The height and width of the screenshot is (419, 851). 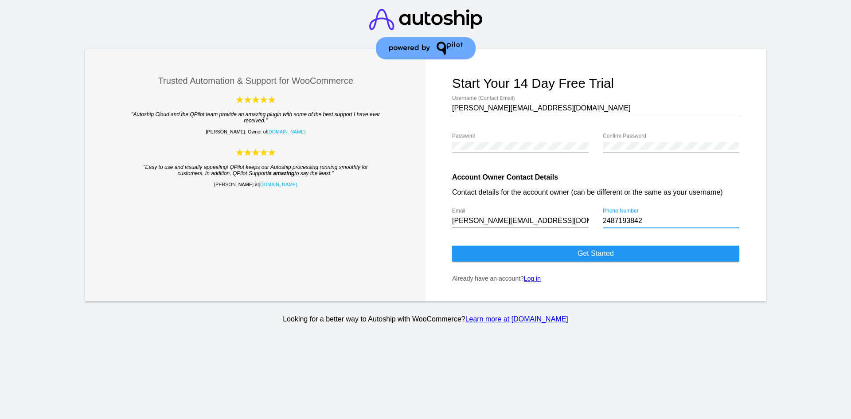 What do you see at coordinates (256, 81) in the screenshot?
I see `h3: Trusted Automation & Support for WooCommerce` at bounding box center [256, 81].